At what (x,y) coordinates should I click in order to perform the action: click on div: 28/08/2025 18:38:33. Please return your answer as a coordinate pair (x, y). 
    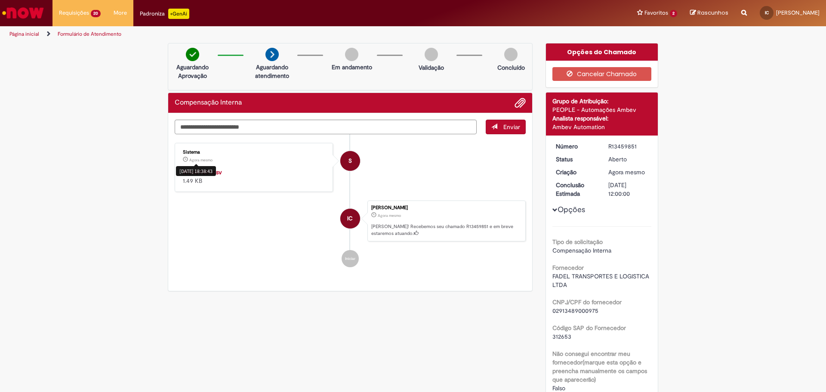
    Looking at the image, I should click on (628, 172).